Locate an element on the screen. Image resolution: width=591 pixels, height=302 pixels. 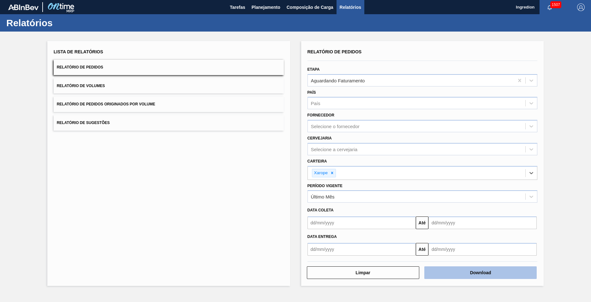
button: Relatório de Volumes is located at coordinates (168, 86).